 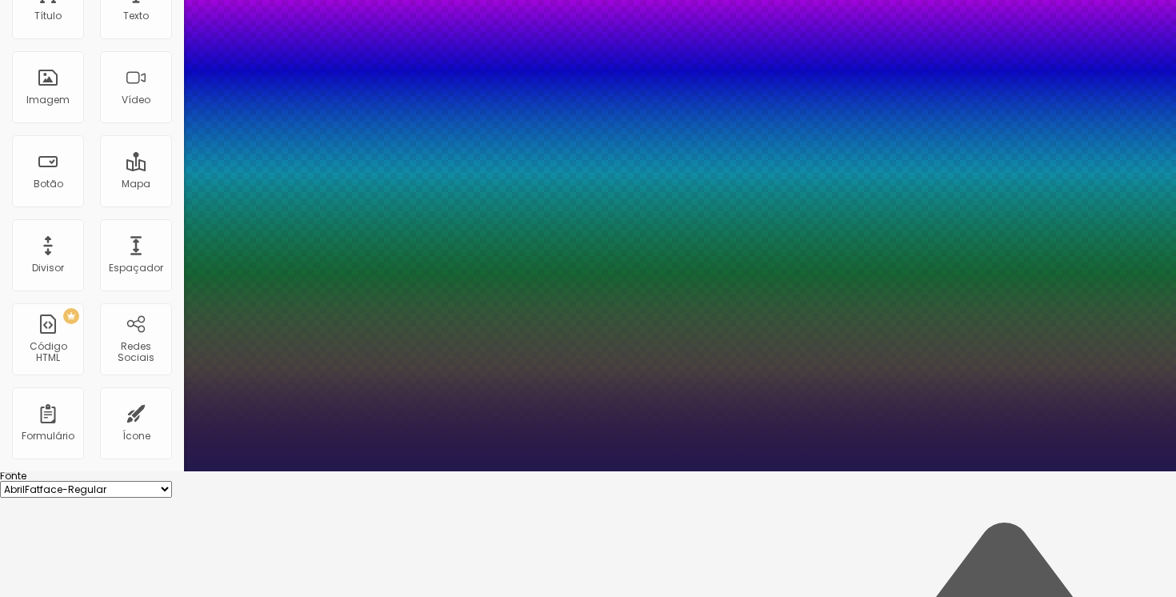 What do you see at coordinates (48, 436) in the screenshot?
I see `div: Formulário` at bounding box center [48, 436].